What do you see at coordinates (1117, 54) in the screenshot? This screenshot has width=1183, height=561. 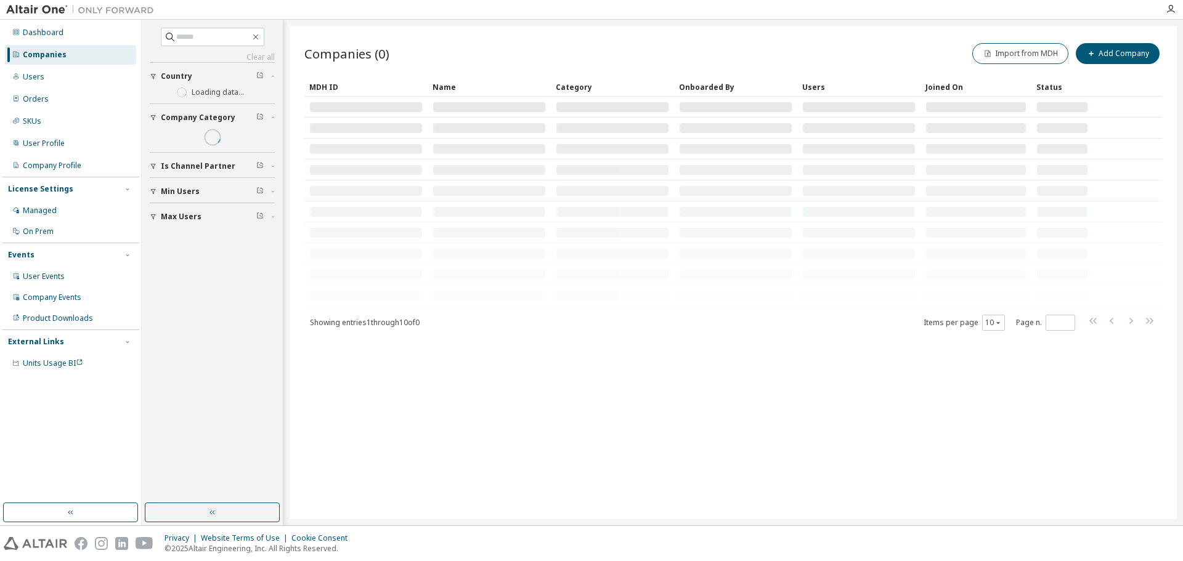 I see `button: Add Company` at bounding box center [1117, 54].